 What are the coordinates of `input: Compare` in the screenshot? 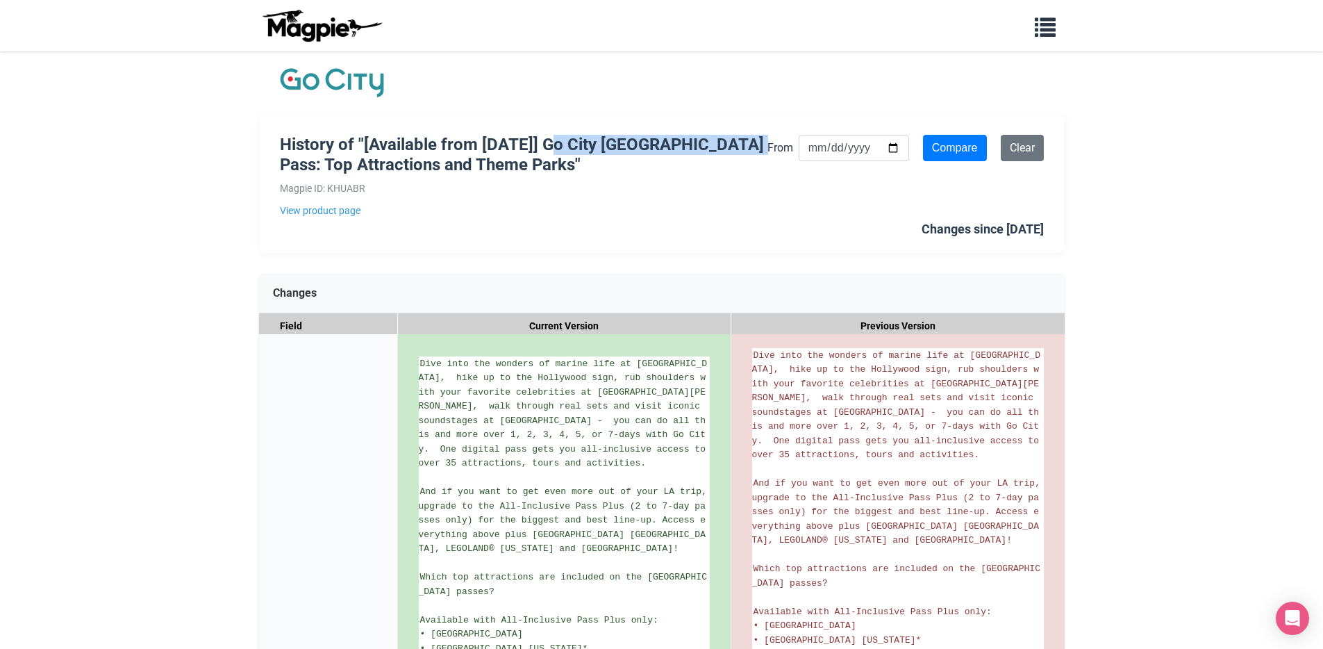 It's located at (955, 148).